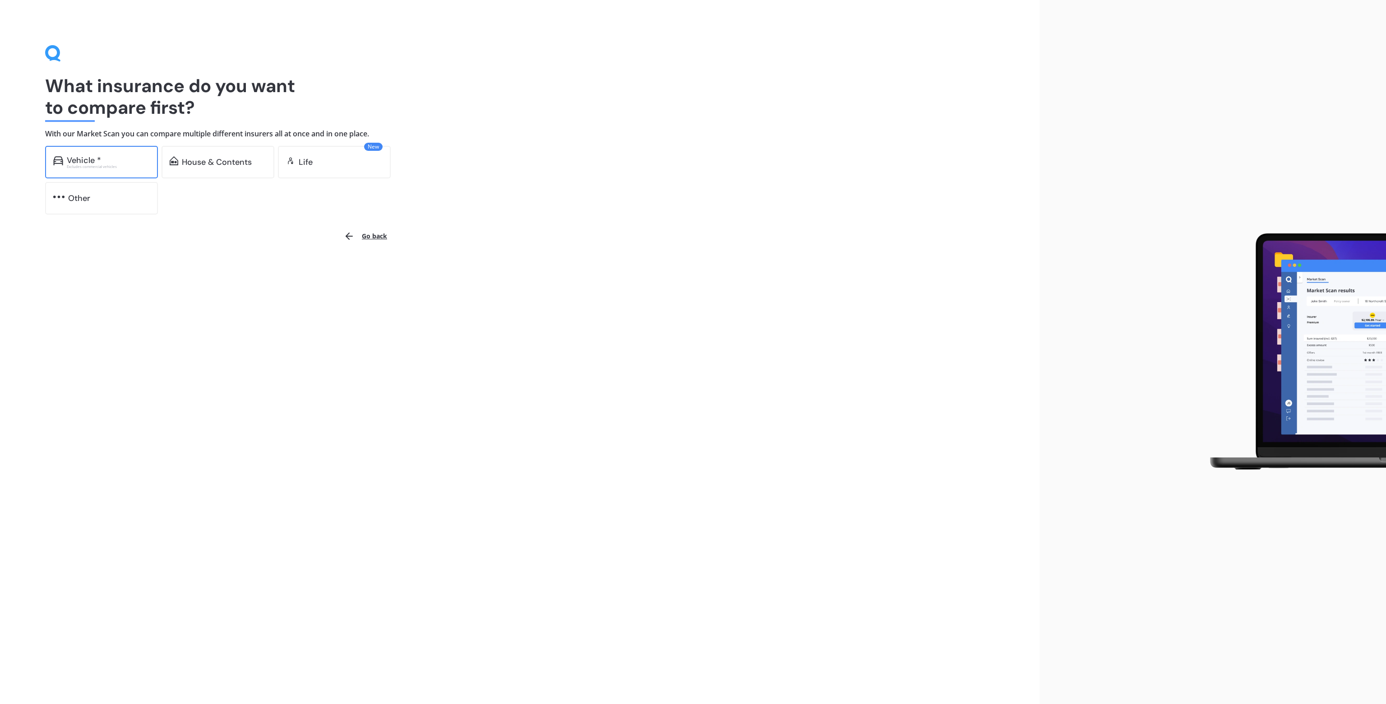 The image size is (1386, 704). Describe the element at coordinates (59, 197) in the screenshot. I see `img: other.81dba5aafe580aa69f38.svg` at that location.